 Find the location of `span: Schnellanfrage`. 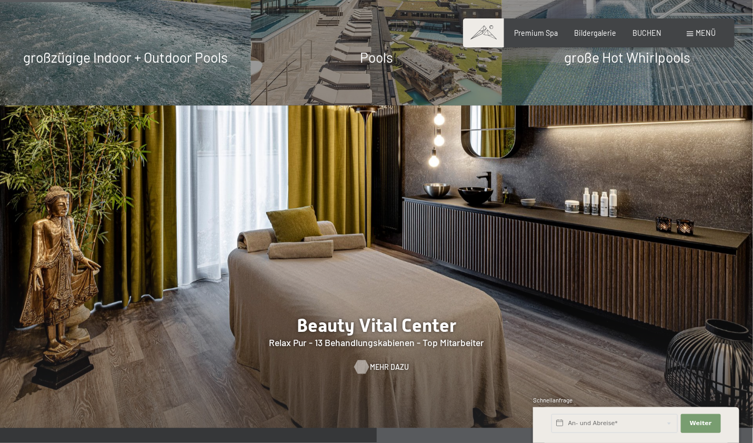

span: Schnellanfrage is located at coordinates (553, 400).